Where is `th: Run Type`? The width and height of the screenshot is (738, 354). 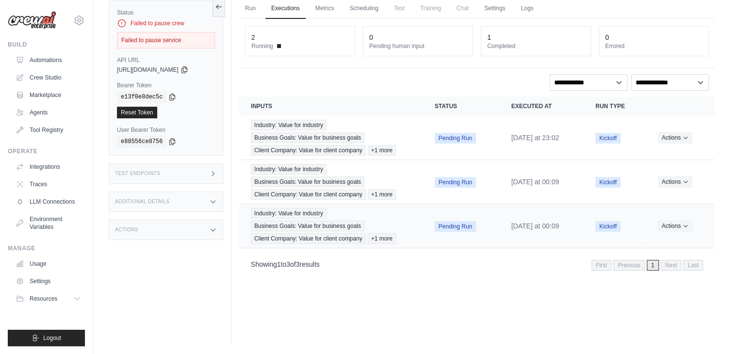
th: Run Type is located at coordinates (615, 106).